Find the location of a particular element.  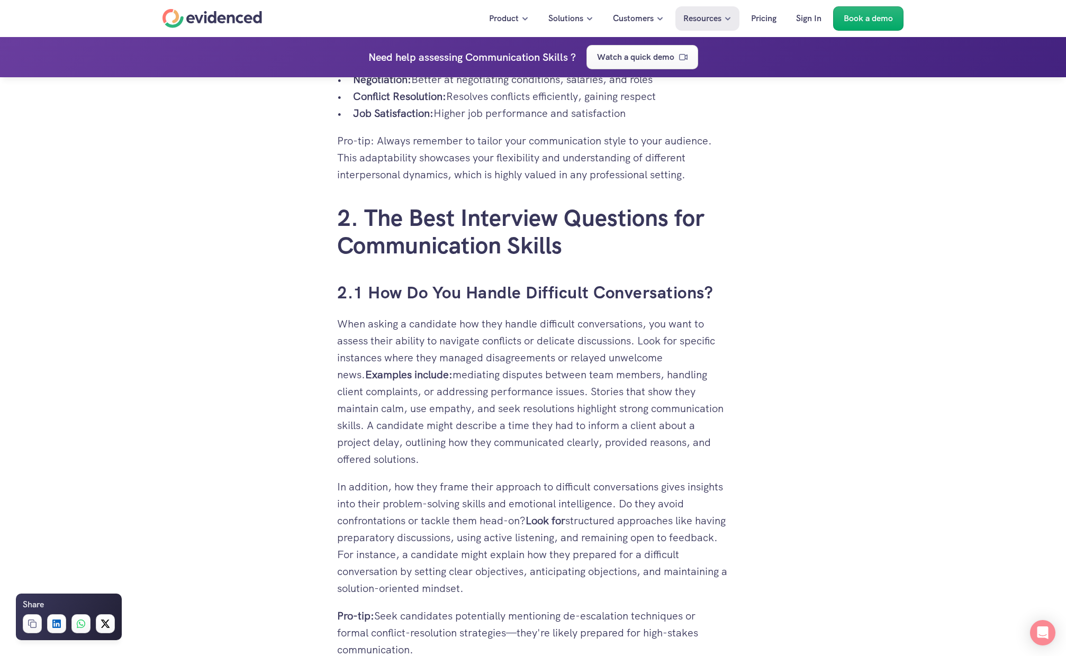

p: Resources is located at coordinates (702, 19).